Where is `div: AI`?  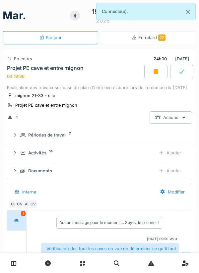 div: AI is located at coordinates (27, 204).